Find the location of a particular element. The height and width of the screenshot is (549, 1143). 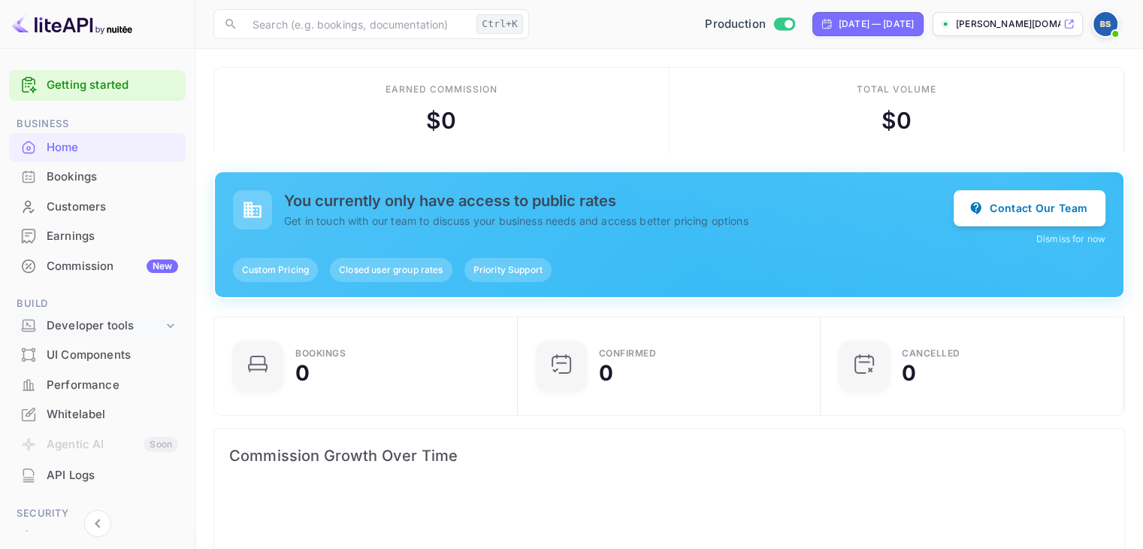

h5: You currently only have access to public rates is located at coordinates (618, 201).